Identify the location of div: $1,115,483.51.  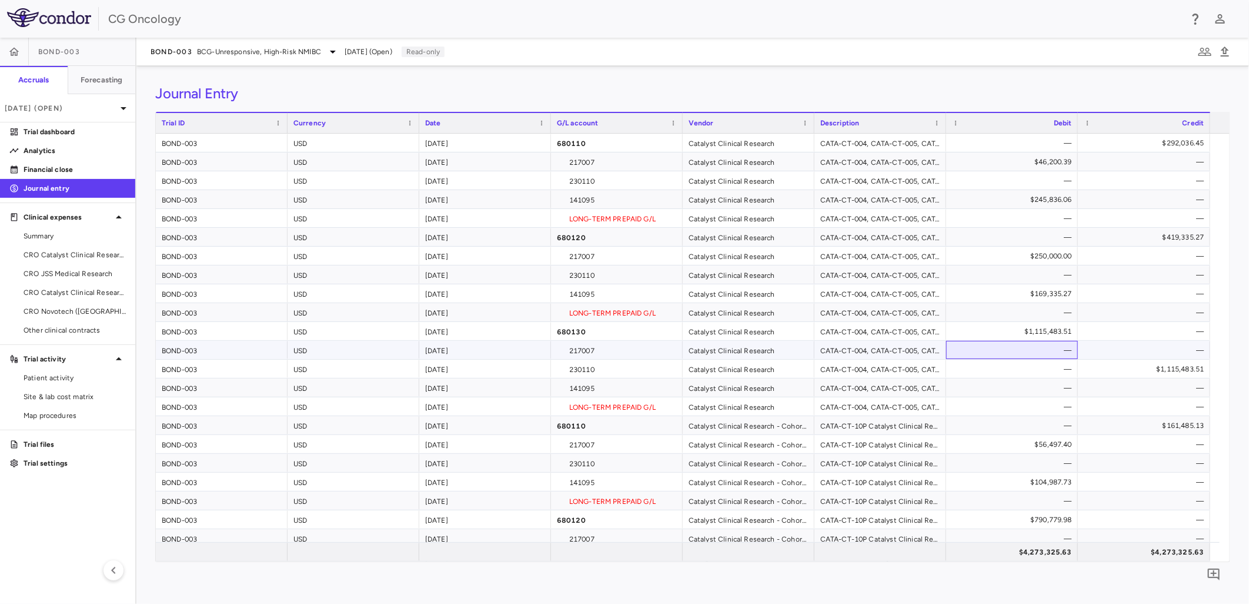
(1146, 369).